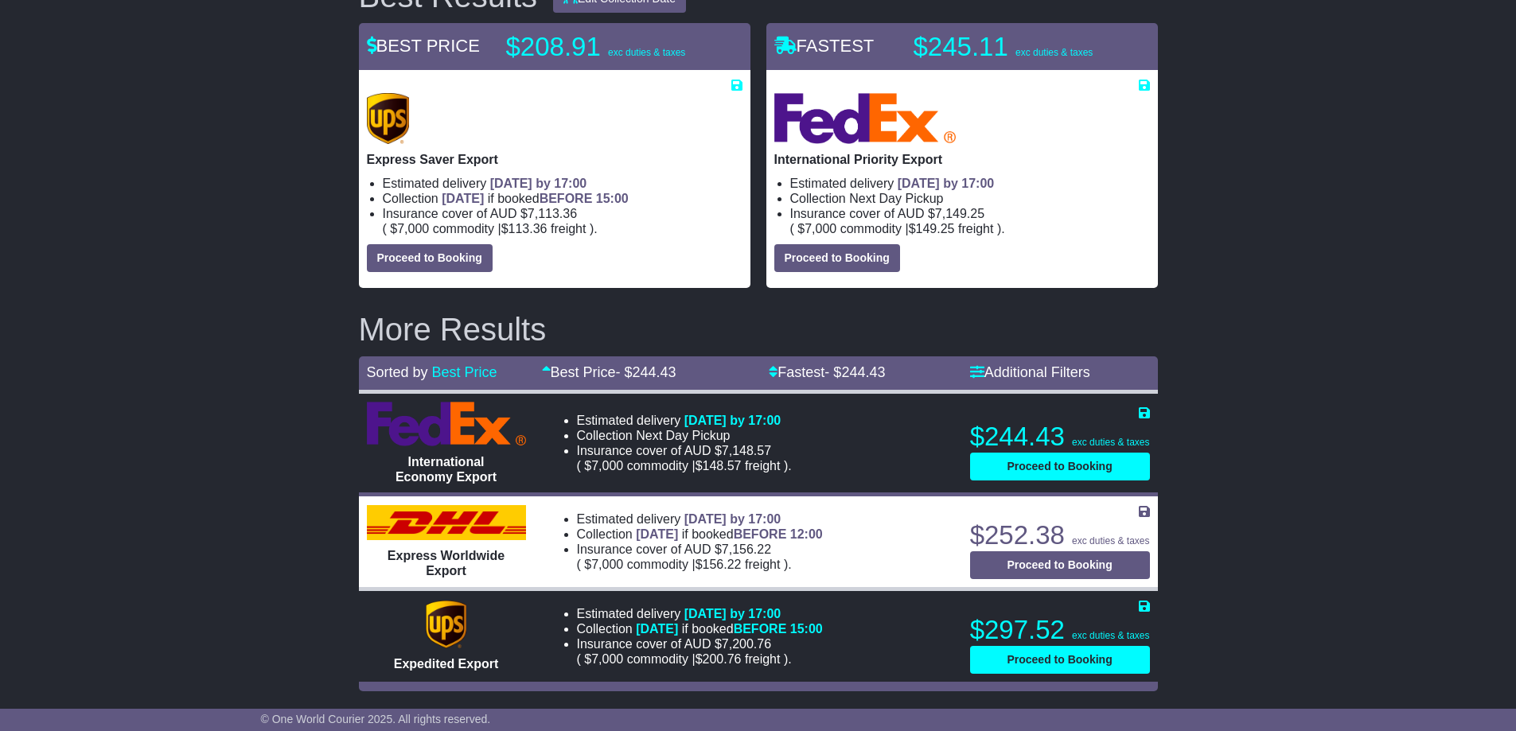 The image size is (1516, 731). Describe the element at coordinates (1060, 630) in the screenshot. I see `p: $297.52` at that location.